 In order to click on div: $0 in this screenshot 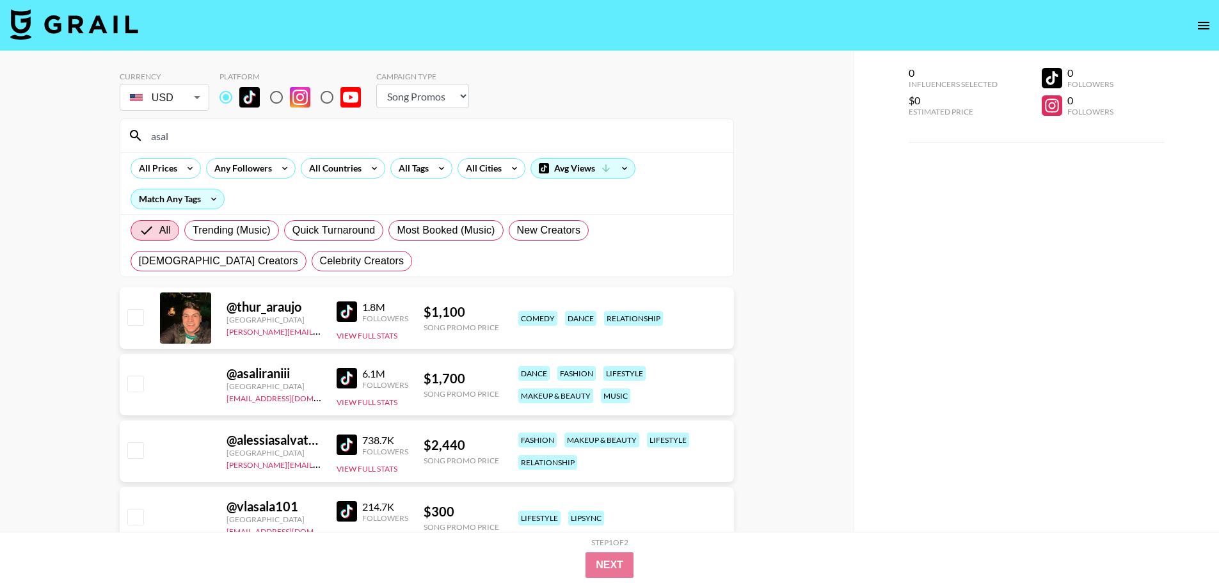, I will do `click(953, 100)`.